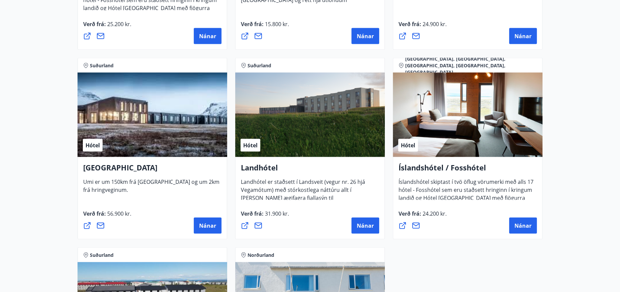 The width and height of the screenshot is (620, 292). I want to click on h4: Íslandshótel / Fosshótel, so click(468, 169).